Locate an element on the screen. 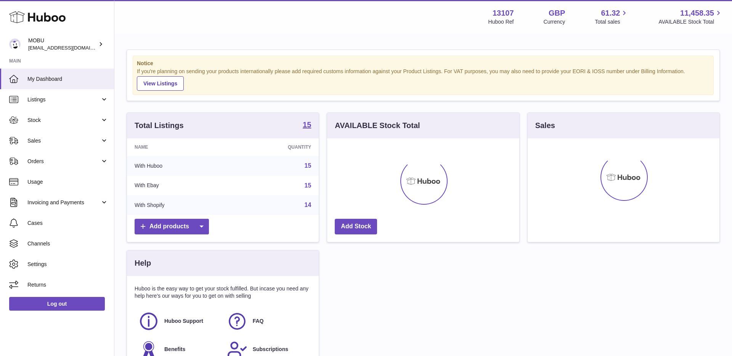 The width and height of the screenshot is (732, 356). span: 11,458.35 is located at coordinates (697, 13).